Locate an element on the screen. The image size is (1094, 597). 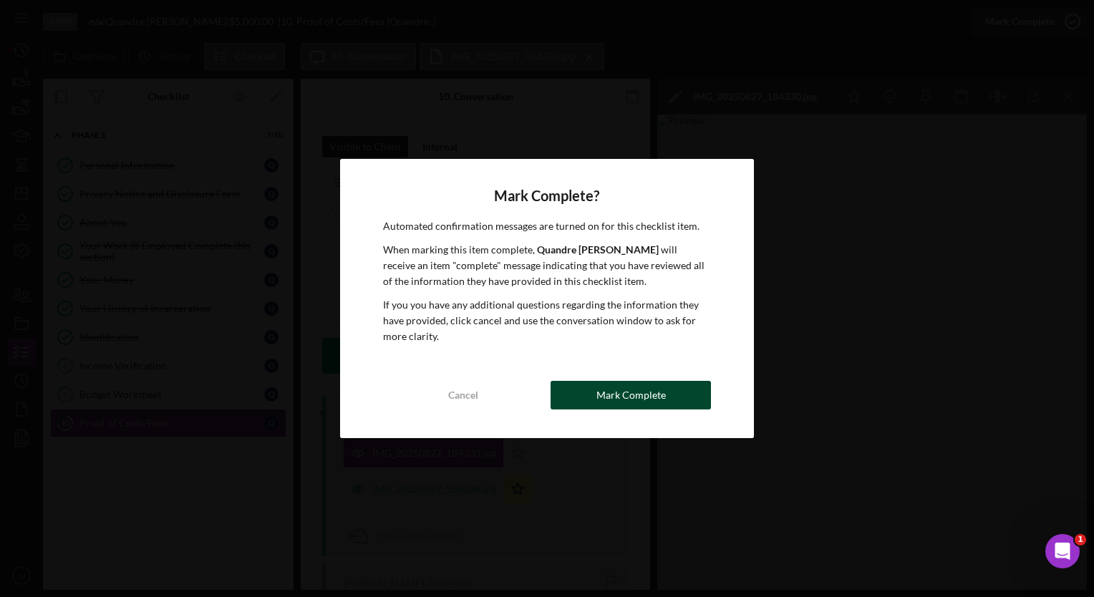
button: Cancel is located at coordinates (463, 395).